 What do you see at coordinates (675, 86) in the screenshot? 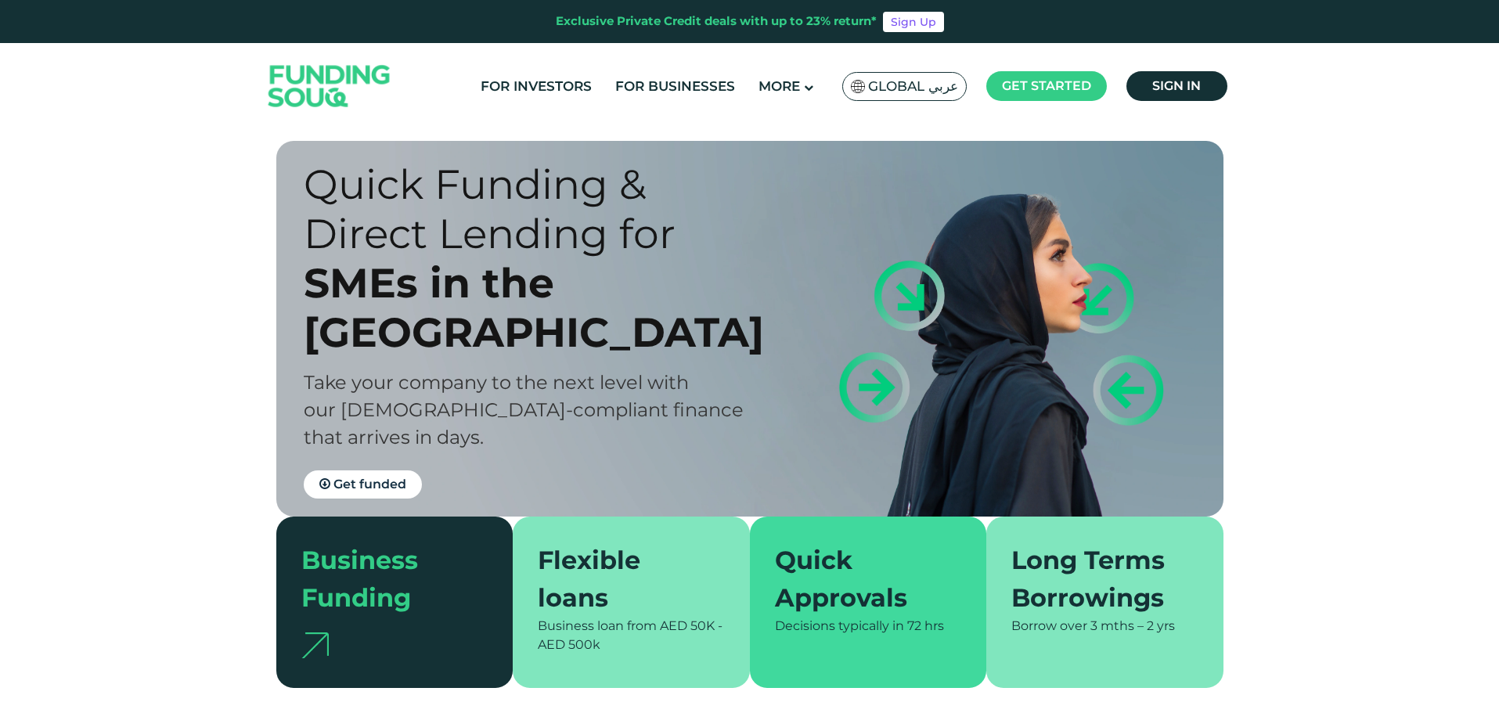
I see `a: For Businesses` at bounding box center [675, 86].